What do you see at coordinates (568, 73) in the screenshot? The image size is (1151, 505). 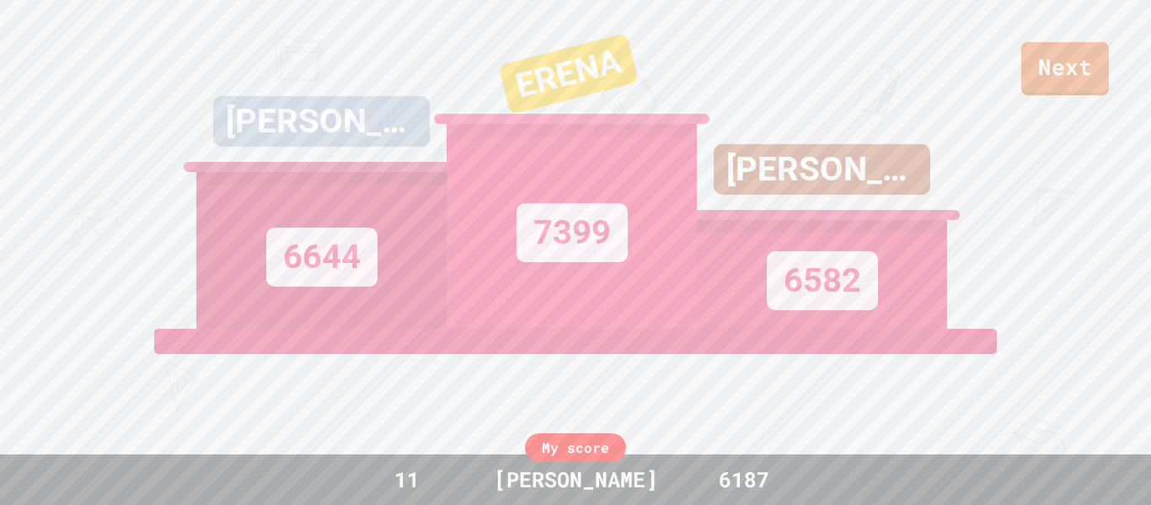 I see `div: ERENA` at bounding box center [568, 73].